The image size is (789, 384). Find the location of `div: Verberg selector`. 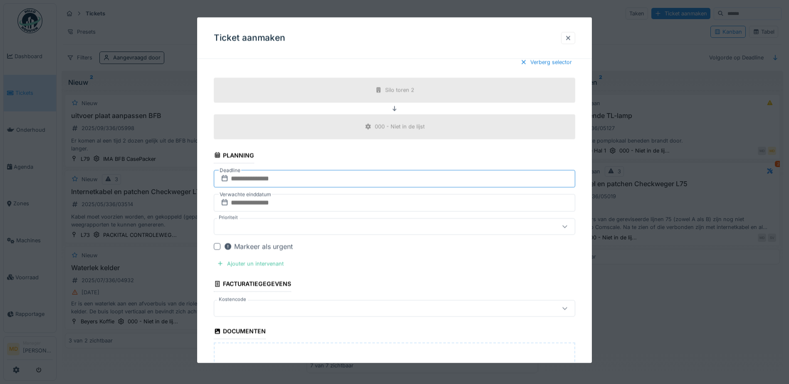

div: Verberg selector is located at coordinates (546, 62).